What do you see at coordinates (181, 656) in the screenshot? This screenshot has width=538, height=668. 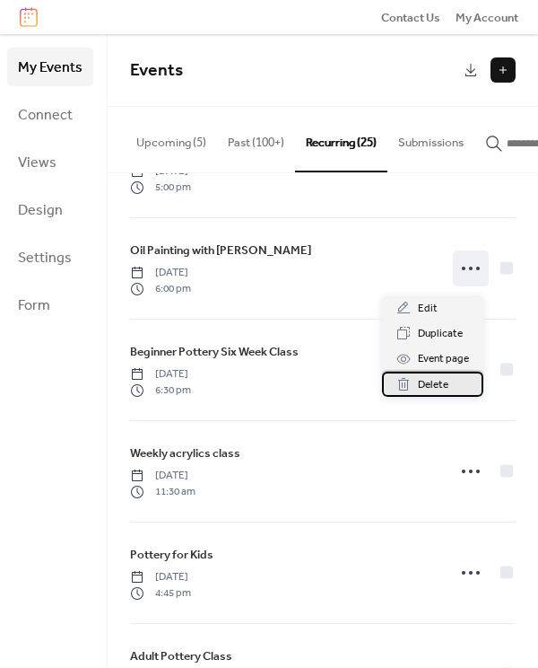 I see `span: Adult Pottery Class` at bounding box center [181, 656].